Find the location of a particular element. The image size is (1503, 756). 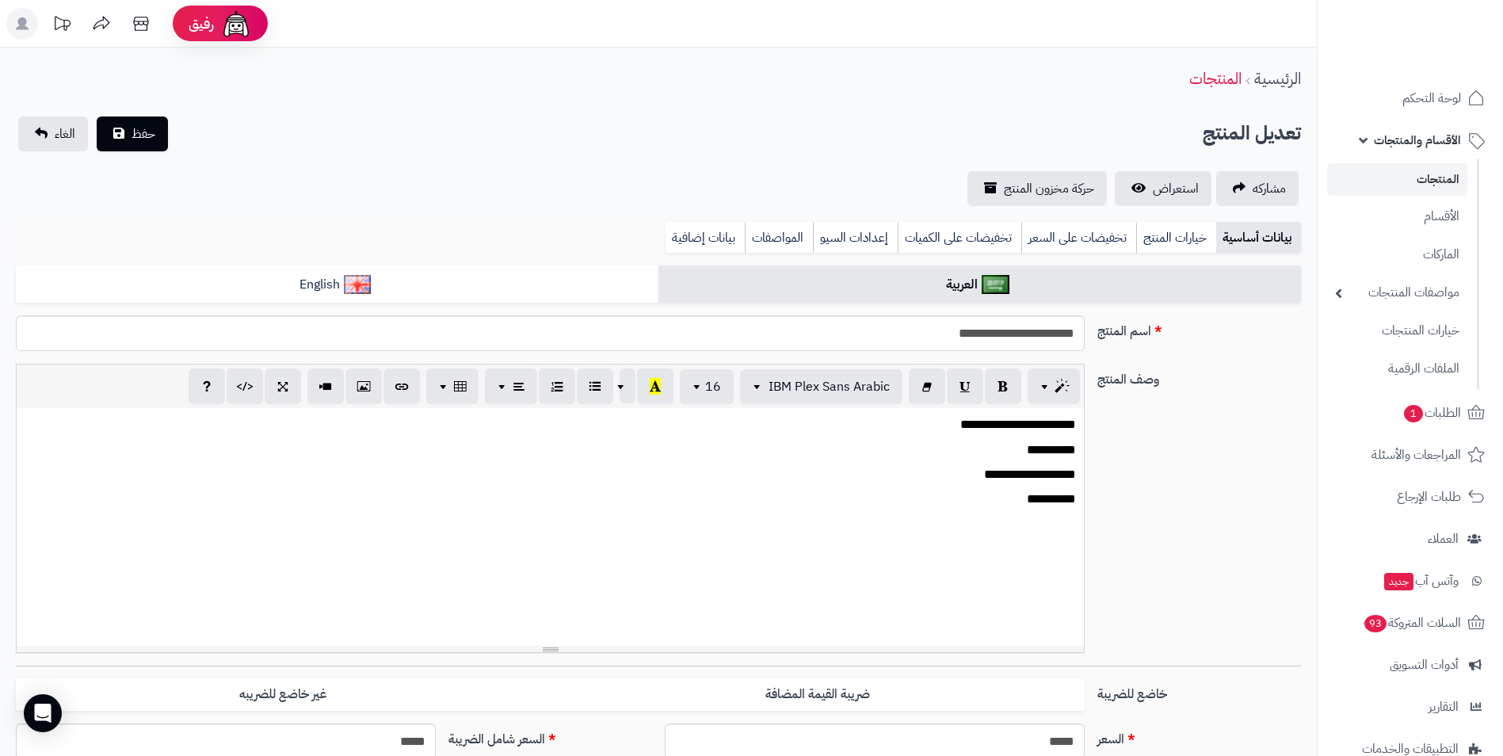

span: أدوات التسويق is located at coordinates (1424, 665).